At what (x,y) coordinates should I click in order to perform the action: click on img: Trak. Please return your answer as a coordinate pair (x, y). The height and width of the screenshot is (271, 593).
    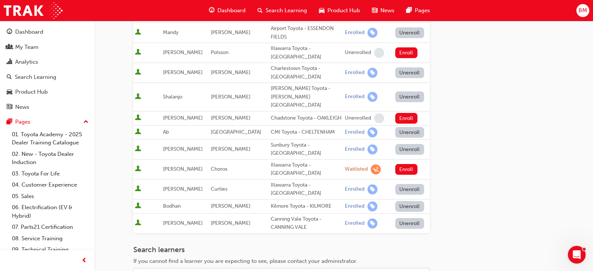
    Looking at the image, I should click on (33, 10).